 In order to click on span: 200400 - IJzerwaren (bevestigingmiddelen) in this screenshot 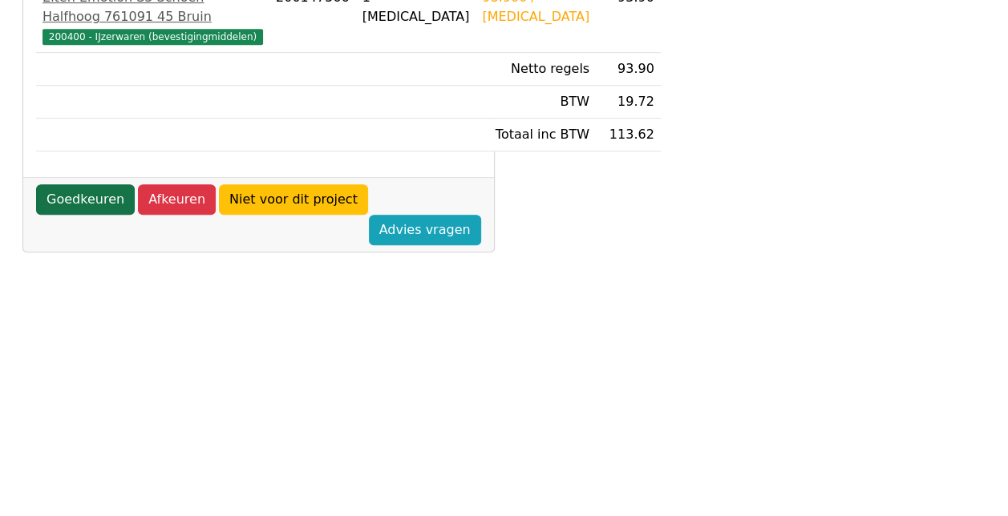, I will do `click(152, 37)`.